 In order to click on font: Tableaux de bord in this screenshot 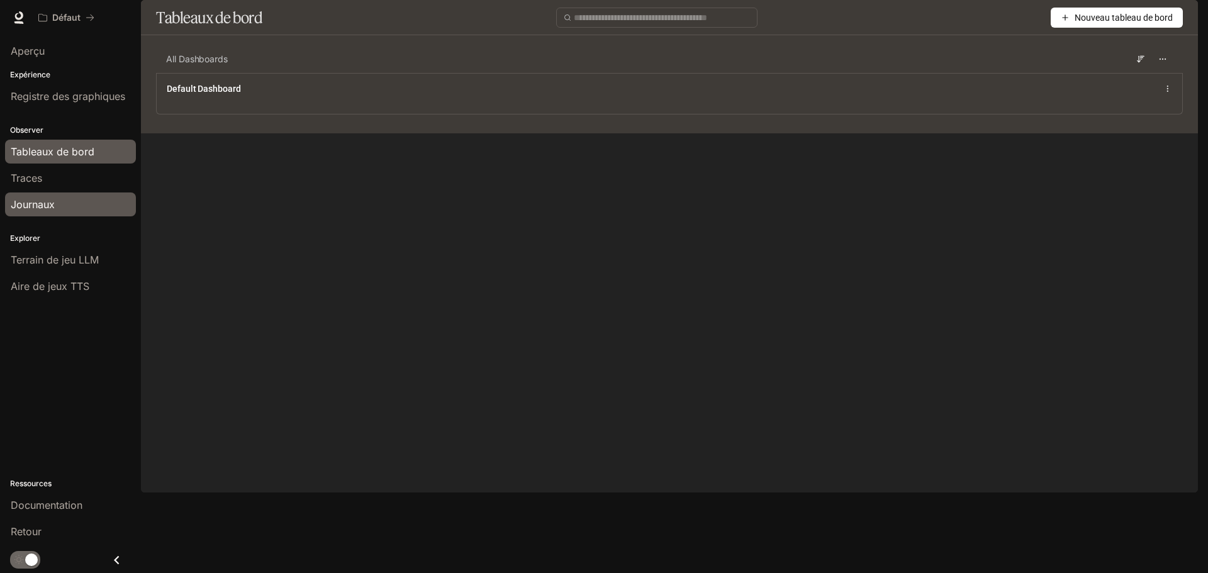, I will do `click(209, 18)`.